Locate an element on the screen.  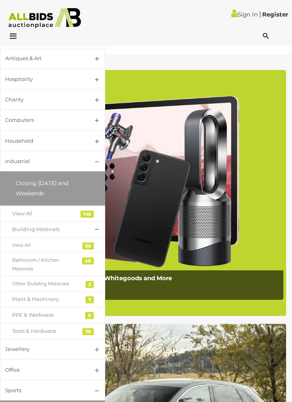
div: Bathroom / Kitchen Materials is located at coordinates (47, 264).